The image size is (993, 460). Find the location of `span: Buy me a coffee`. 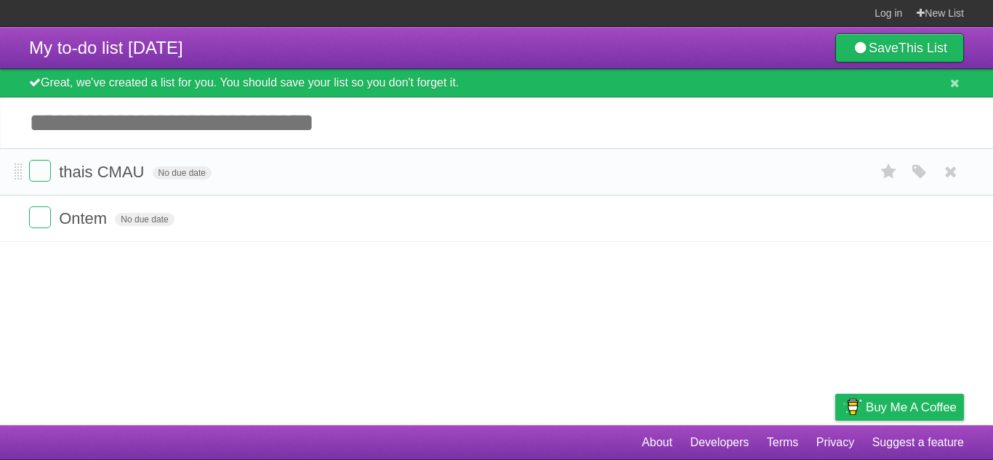

span: Buy me a coffee is located at coordinates (911, 407).